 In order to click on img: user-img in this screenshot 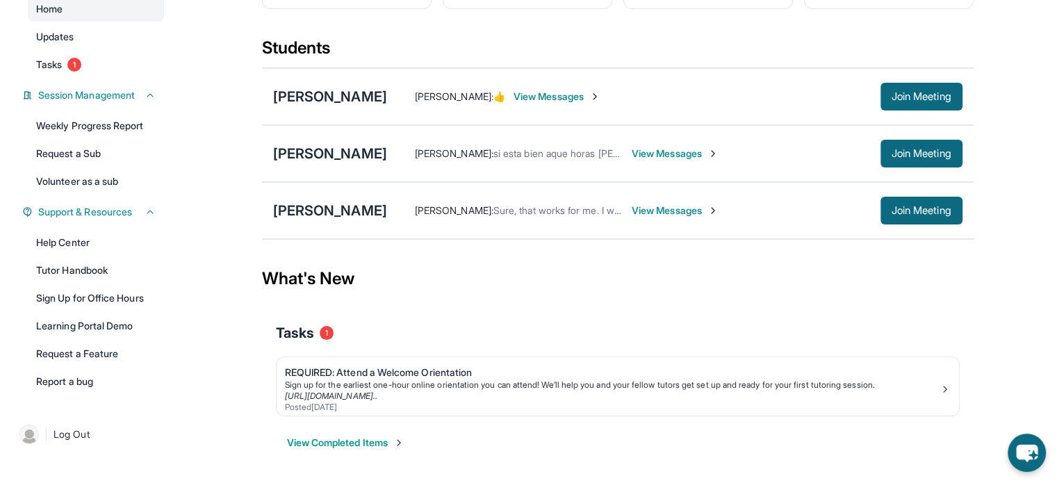, I will do `click(29, 434)`.